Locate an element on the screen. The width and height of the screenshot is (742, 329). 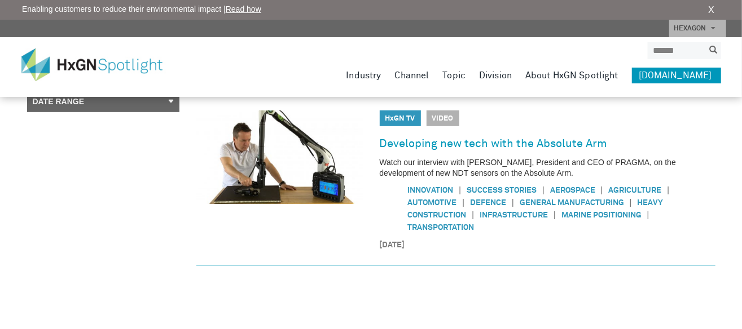
a: Transportation is located at coordinates (441, 228).